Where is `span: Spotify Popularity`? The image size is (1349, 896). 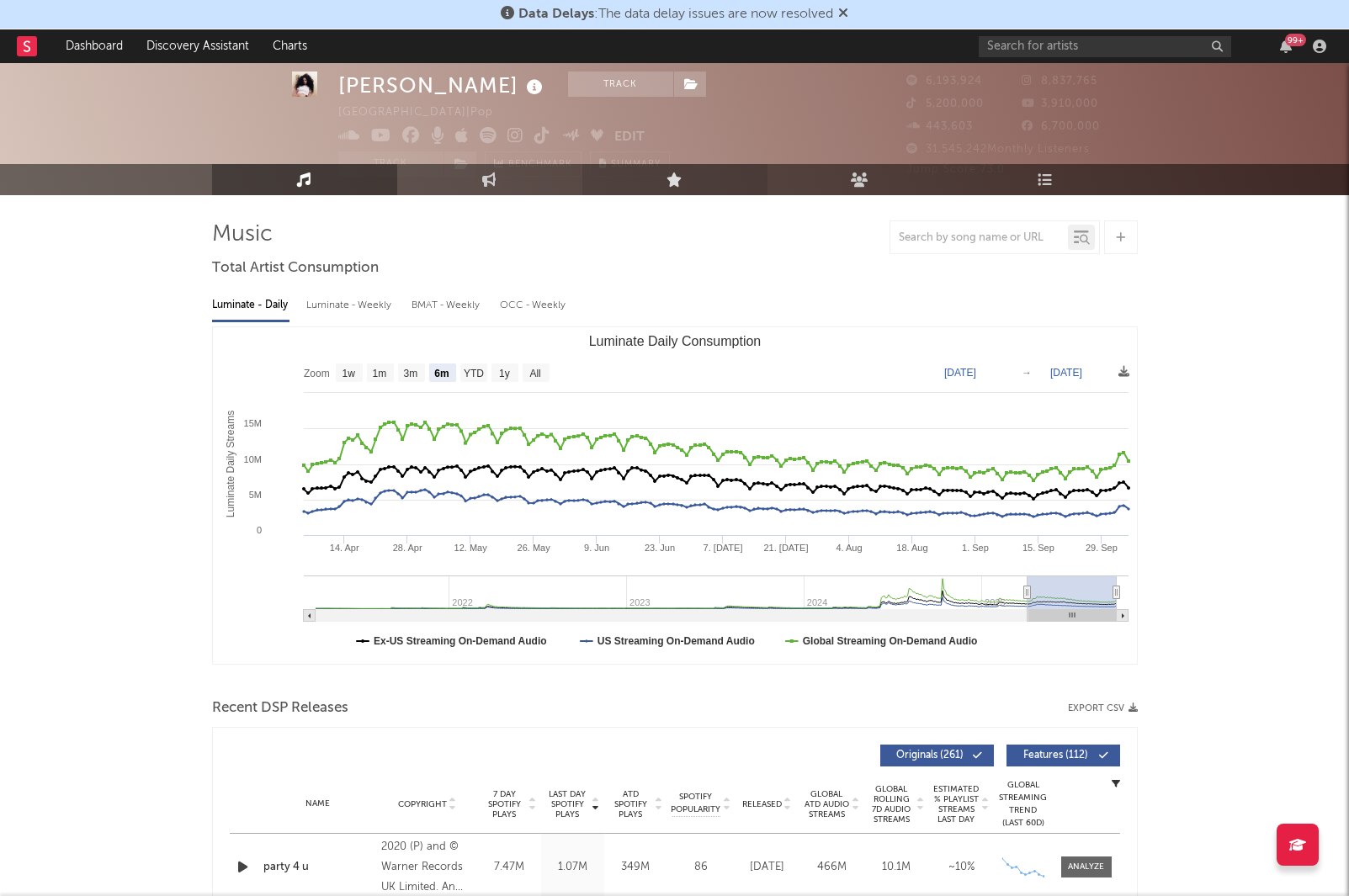 span: Spotify Popularity is located at coordinates (695, 803).